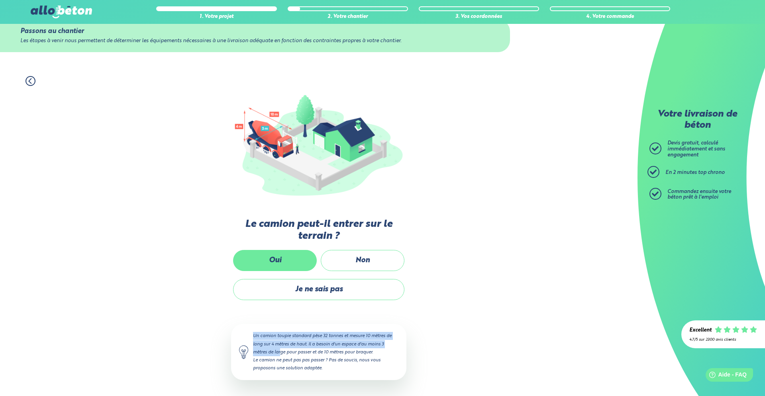  What do you see at coordinates (319, 230) in the screenshot?
I see `label: Le camion peut-il entrer sur le terrain ?` at bounding box center [319, 230].